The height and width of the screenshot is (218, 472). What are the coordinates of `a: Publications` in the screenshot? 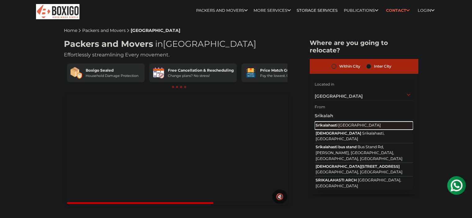 It's located at (361, 10).